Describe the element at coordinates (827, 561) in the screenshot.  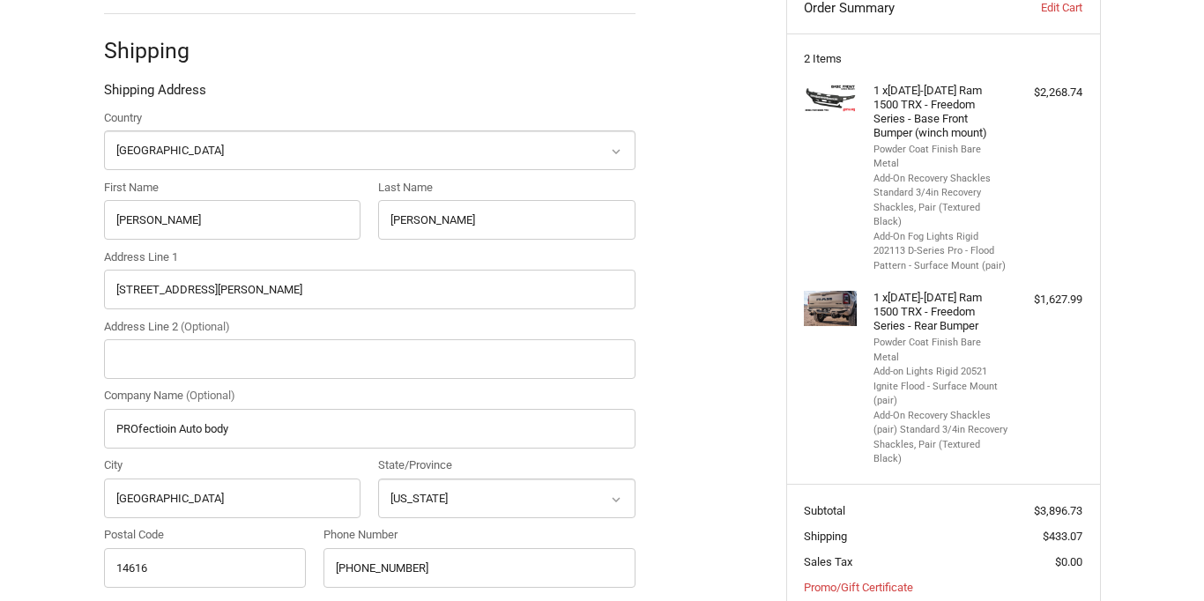
I see `span: Sales Tax` at that location.